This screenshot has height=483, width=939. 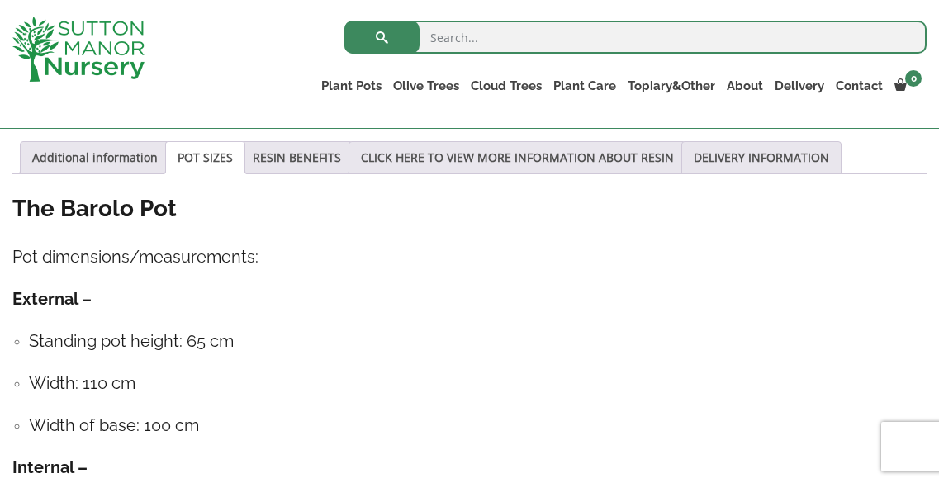 I want to click on strong: The Barolo Pot, so click(x=94, y=208).